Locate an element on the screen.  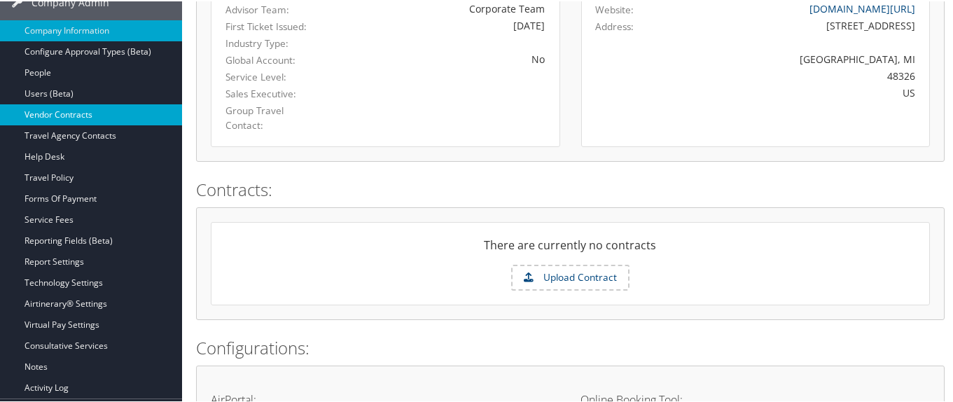
div: 48326 is located at coordinates (797, 74).